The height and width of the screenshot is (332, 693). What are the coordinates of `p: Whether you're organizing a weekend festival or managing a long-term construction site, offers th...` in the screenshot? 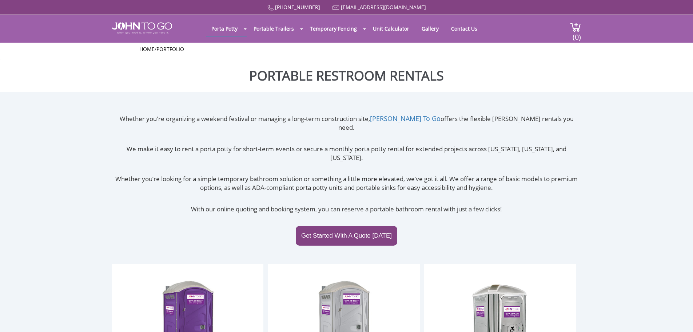 It's located at (347, 123).